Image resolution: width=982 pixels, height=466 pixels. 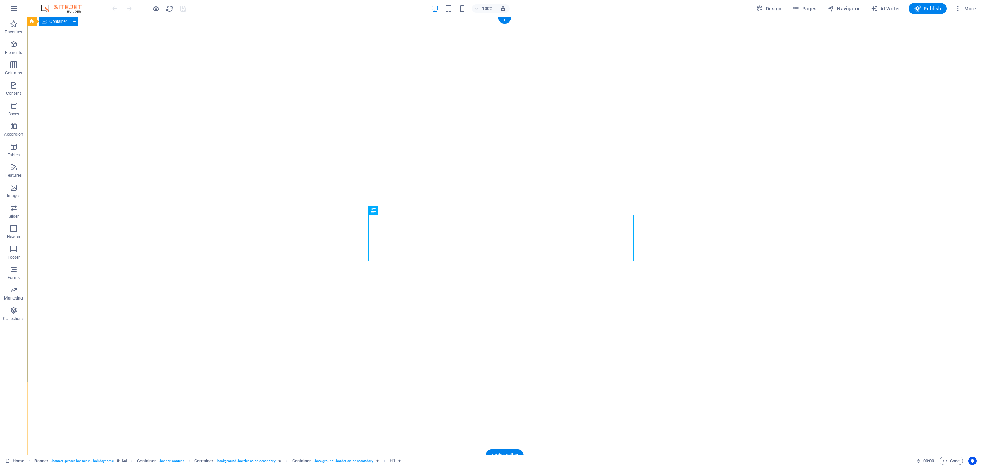 I want to click on img: Editor Logo, so click(x=65, y=9).